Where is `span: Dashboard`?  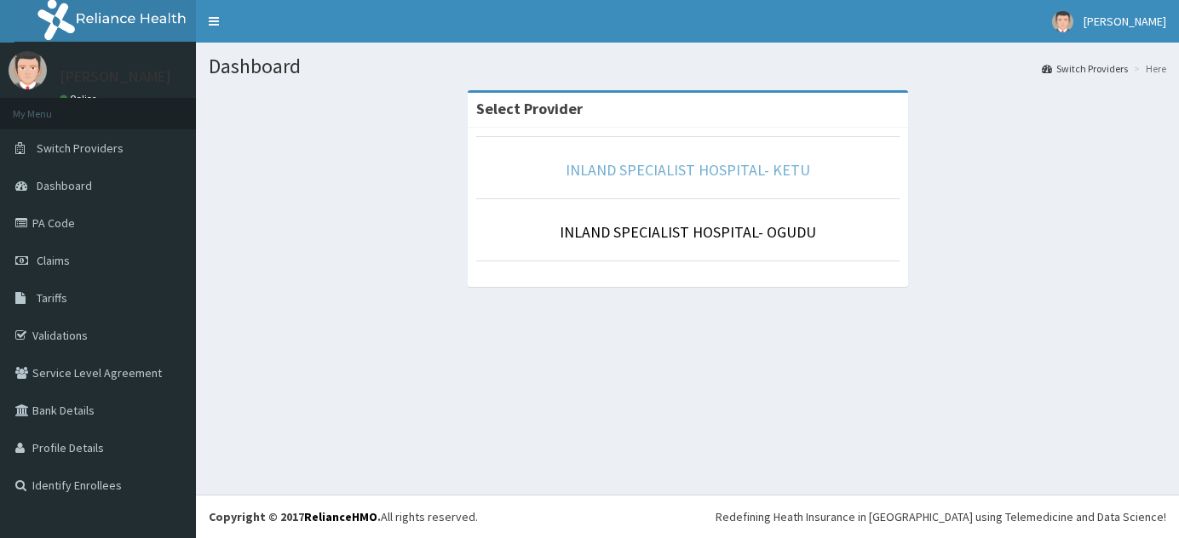 span: Dashboard is located at coordinates (64, 186).